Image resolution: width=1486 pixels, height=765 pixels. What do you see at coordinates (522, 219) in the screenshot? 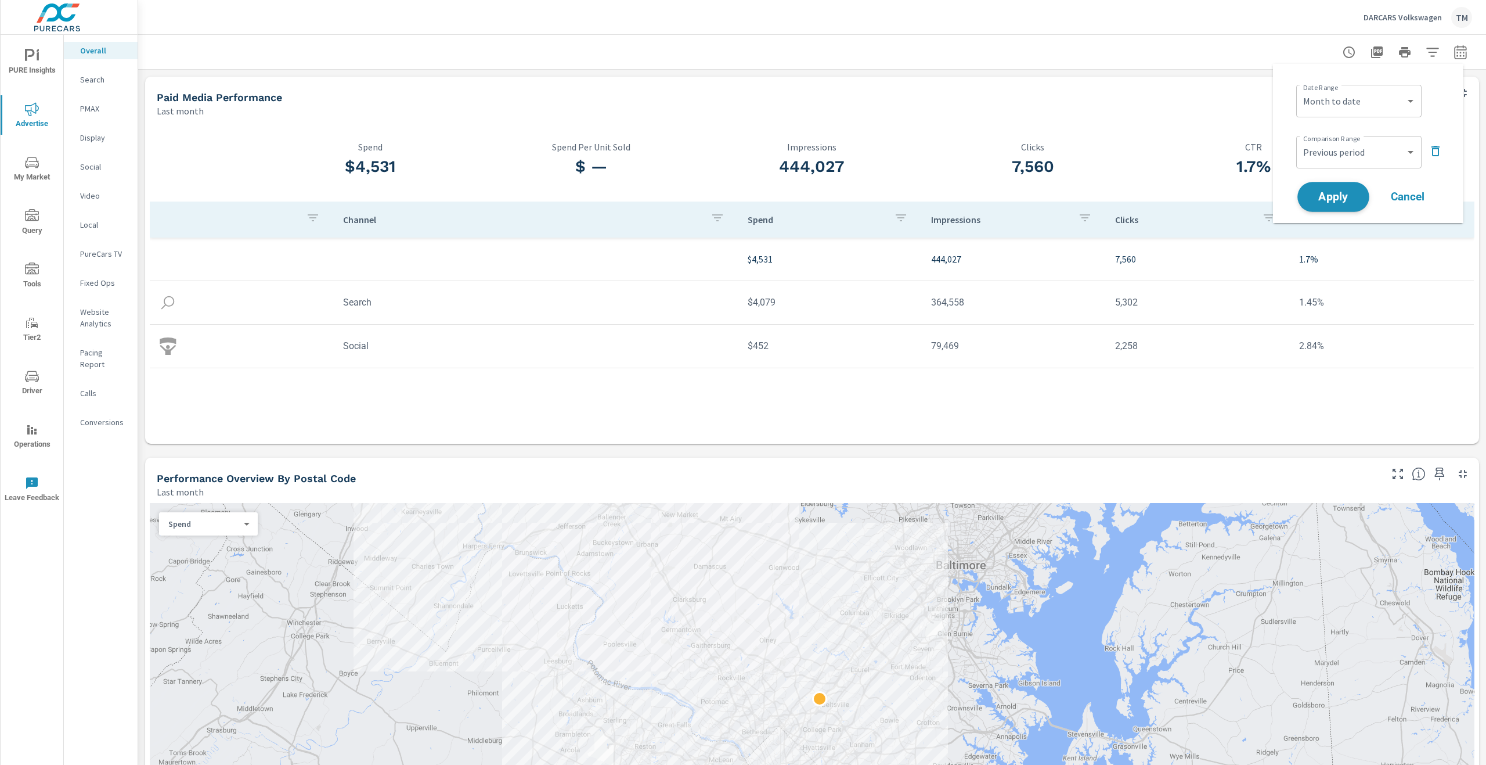
I see `p: Channel` at bounding box center [522, 219].